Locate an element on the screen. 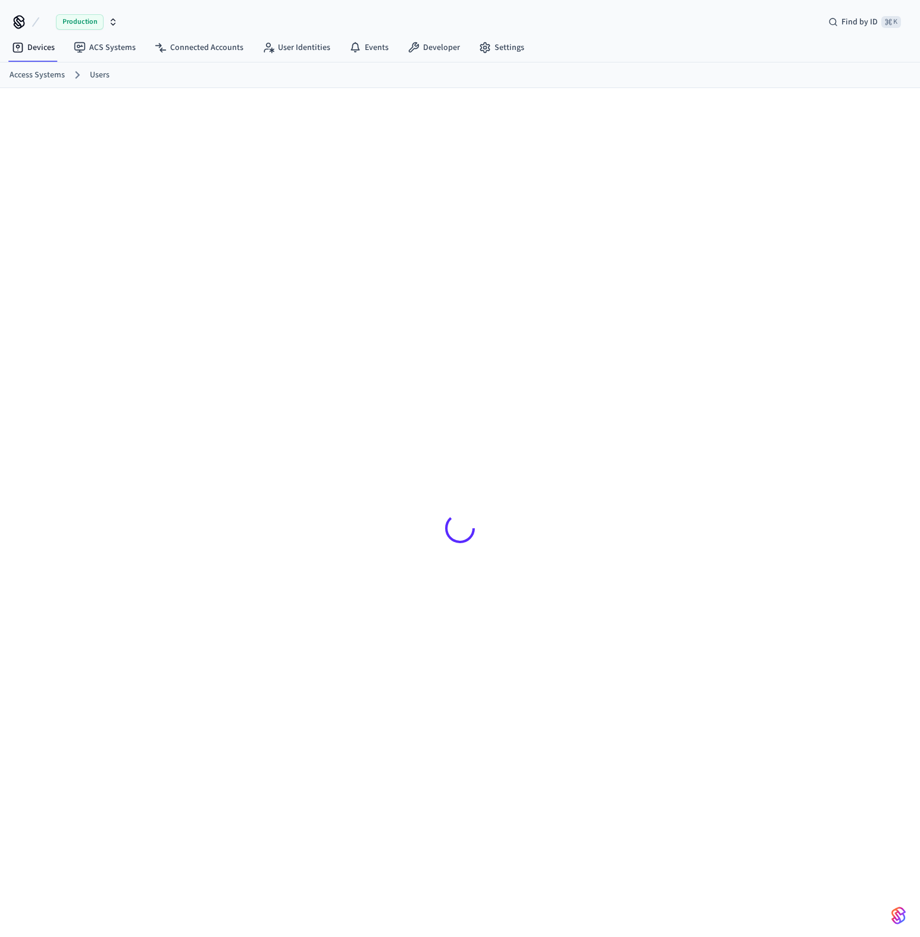 The width and height of the screenshot is (920, 937). span: Production is located at coordinates (80, 22).